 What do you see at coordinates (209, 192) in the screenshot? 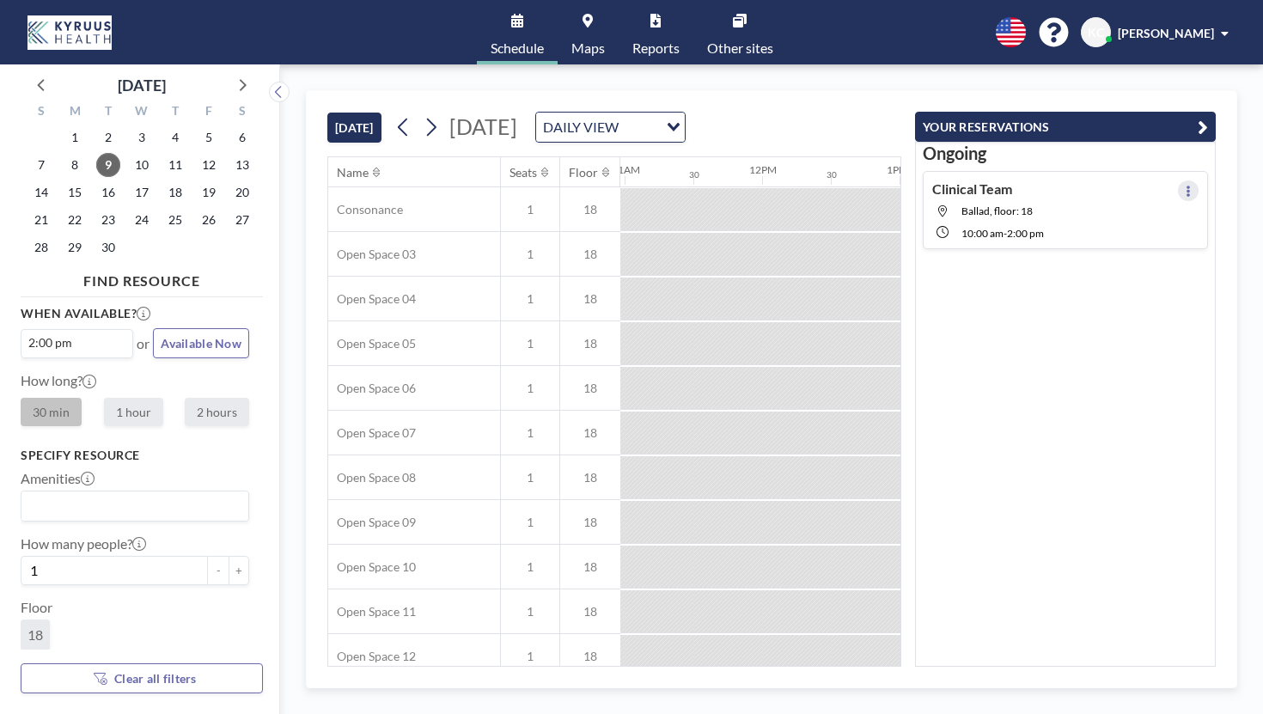
I see `span: Friday, September 19, 2025` at bounding box center [209, 192].